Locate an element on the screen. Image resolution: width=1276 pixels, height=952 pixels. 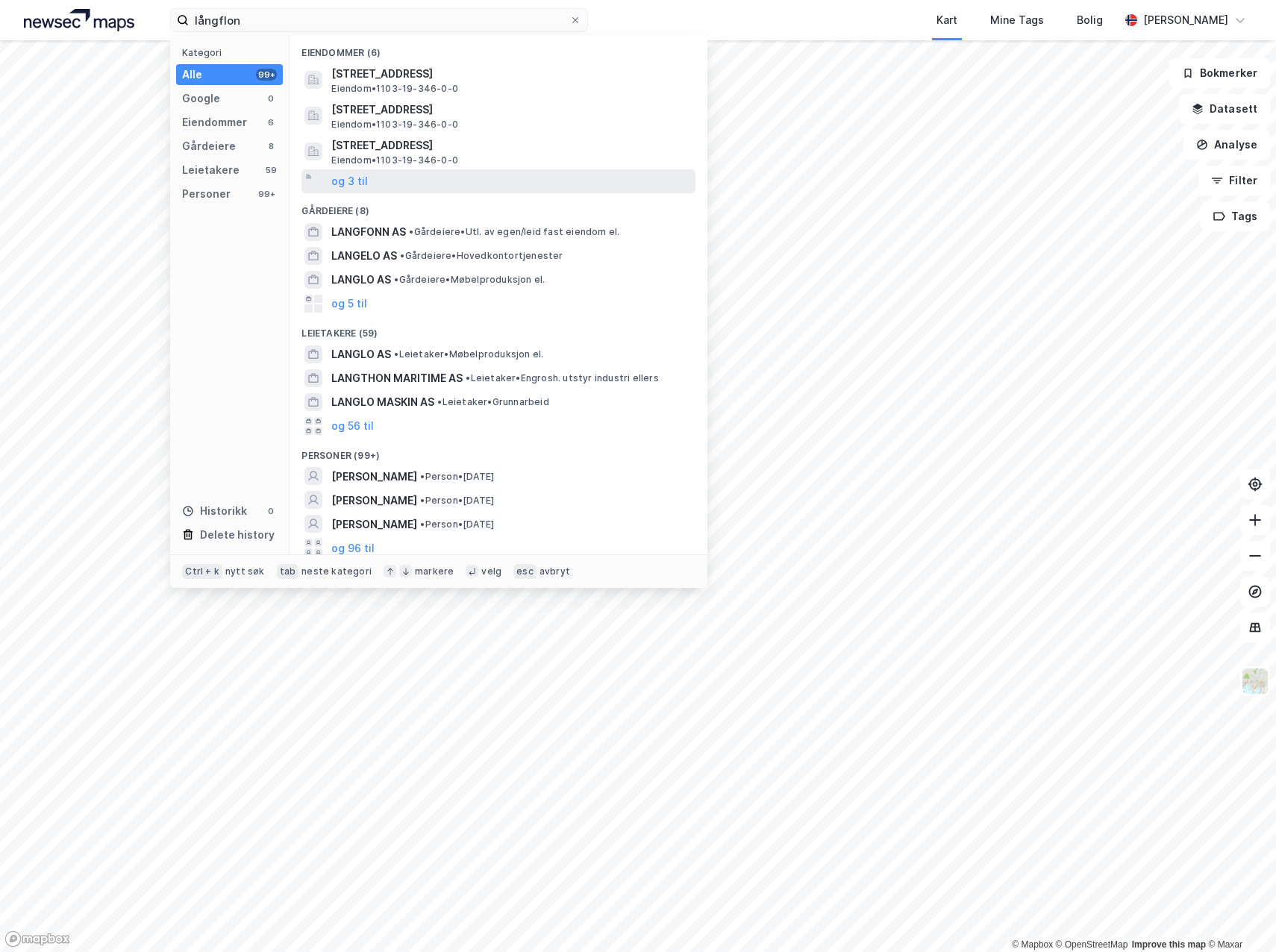
span: LANGFONN AS is located at coordinates (368, 232).